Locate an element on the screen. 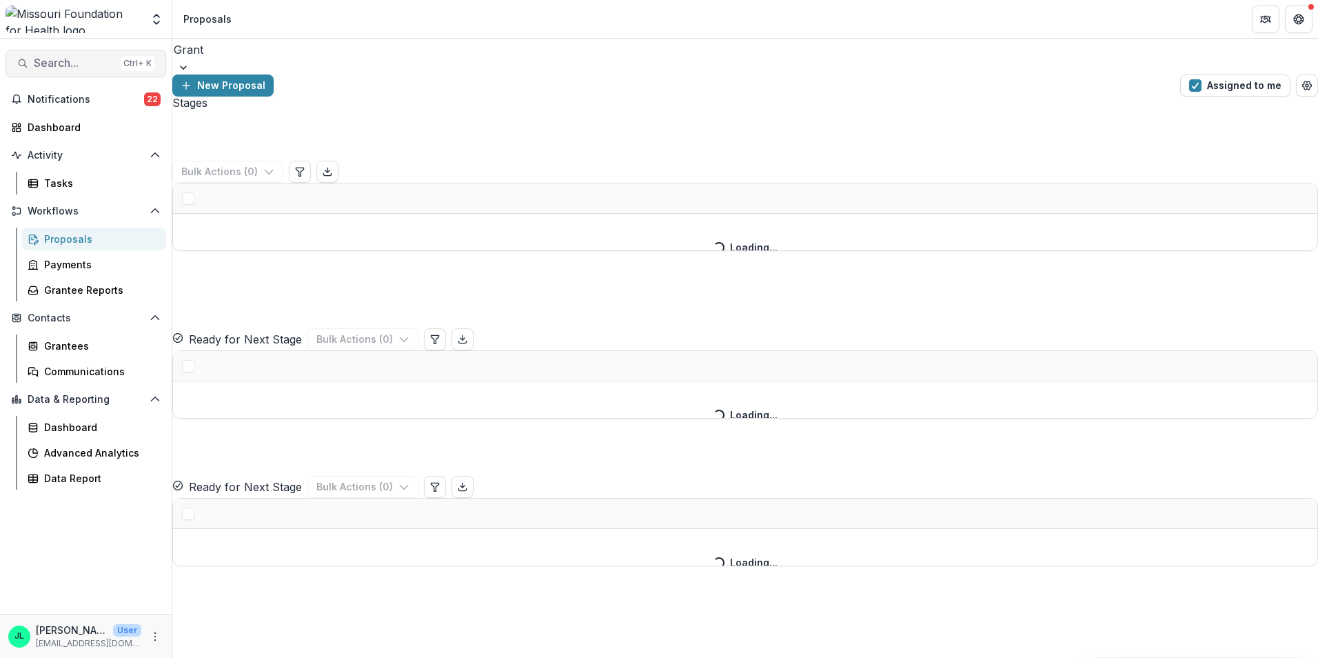 The height and width of the screenshot is (658, 1318). button: More is located at coordinates (155, 636).